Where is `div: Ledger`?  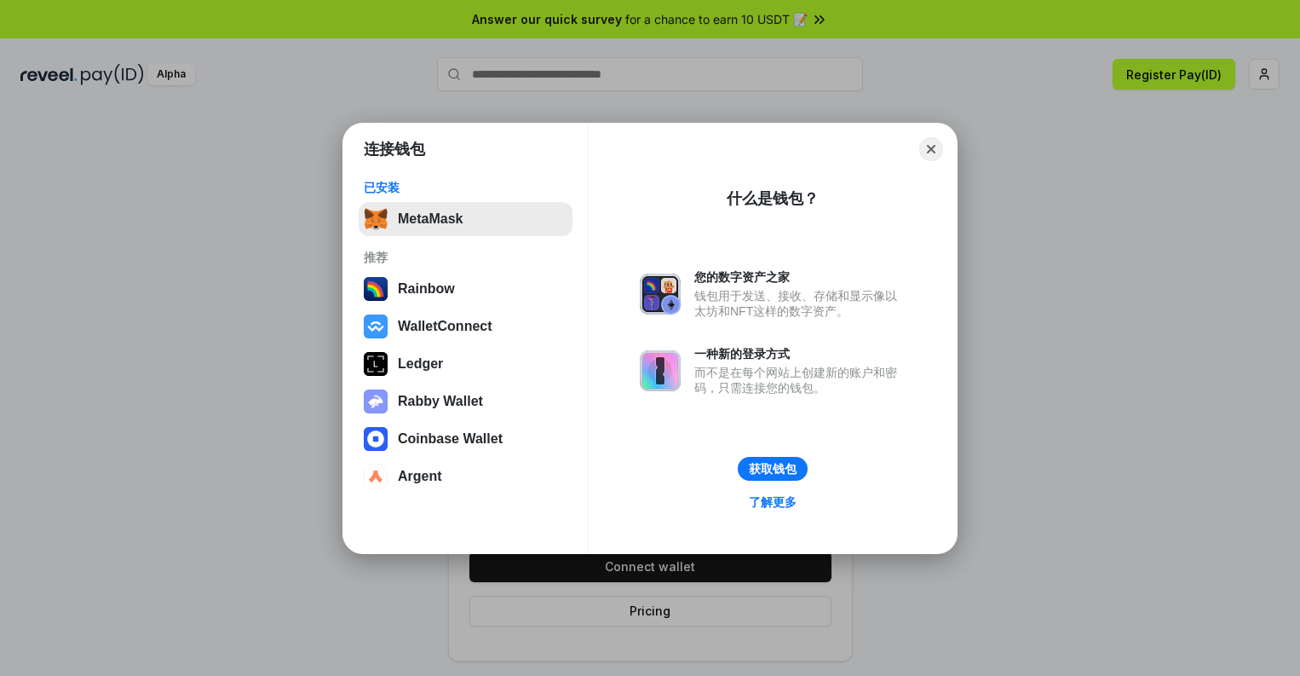
div: Ledger is located at coordinates (420, 364).